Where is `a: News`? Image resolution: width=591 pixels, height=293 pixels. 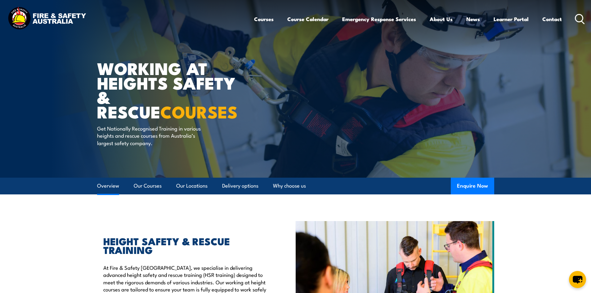
a: News is located at coordinates (473, 19).